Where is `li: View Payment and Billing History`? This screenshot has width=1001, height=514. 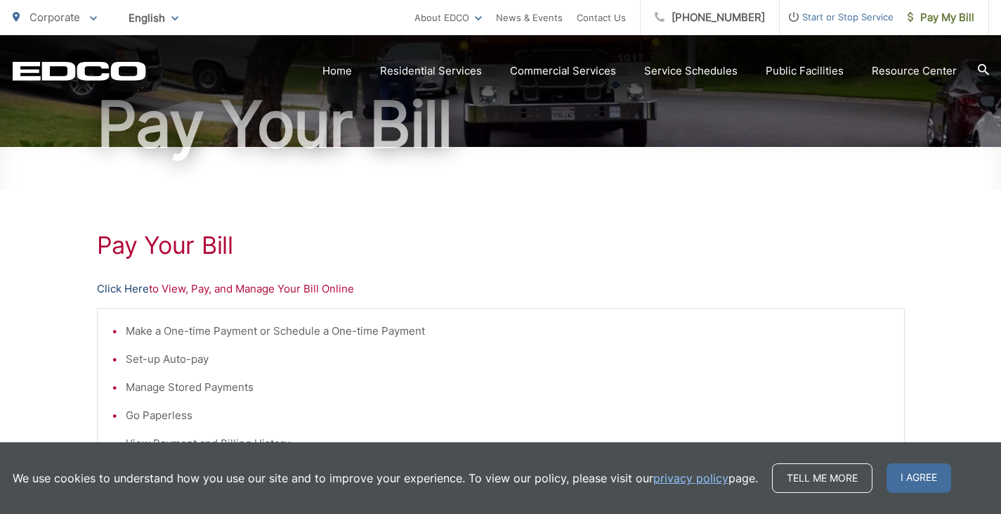 li: View Payment and Billing History is located at coordinates (508, 443).